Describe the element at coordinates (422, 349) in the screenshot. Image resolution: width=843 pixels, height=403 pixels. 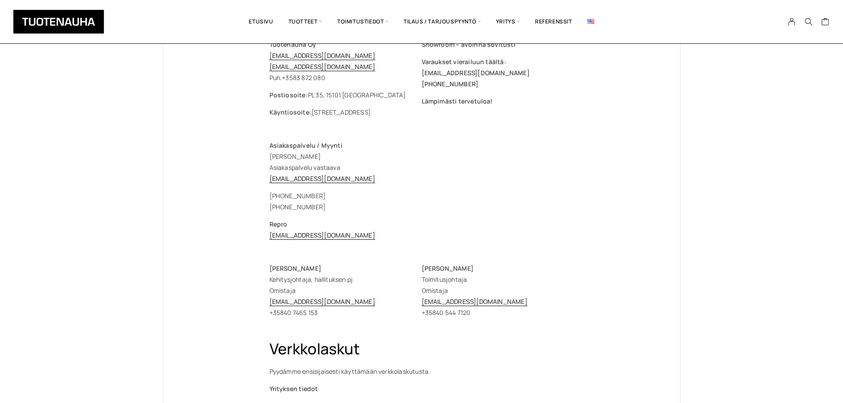
I see `h2: Verkkolaskut` at that location.